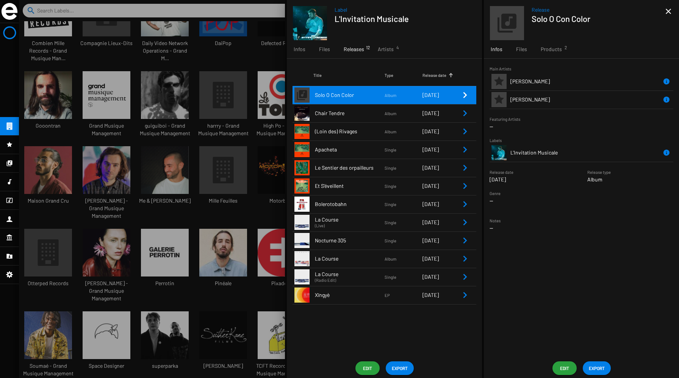 The width and height of the screenshot is (679, 378). I want to click on img: CADRE-ET-S-EVEILLENT.jpg, so click(302, 186).